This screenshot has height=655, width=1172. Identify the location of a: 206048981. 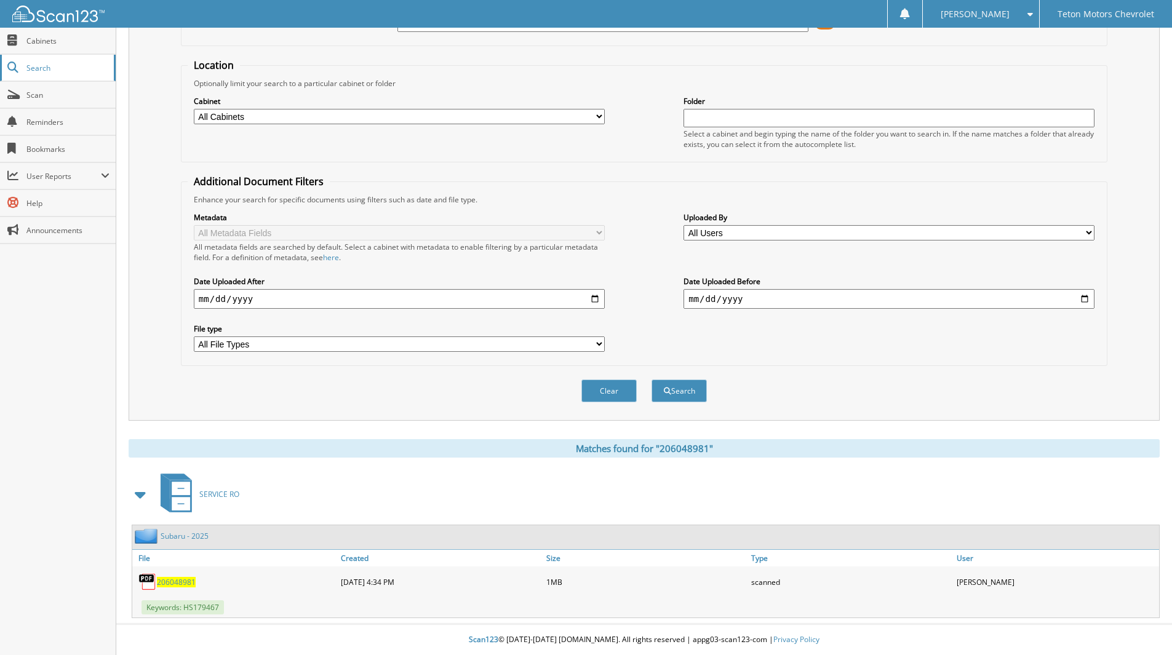
(176, 582).